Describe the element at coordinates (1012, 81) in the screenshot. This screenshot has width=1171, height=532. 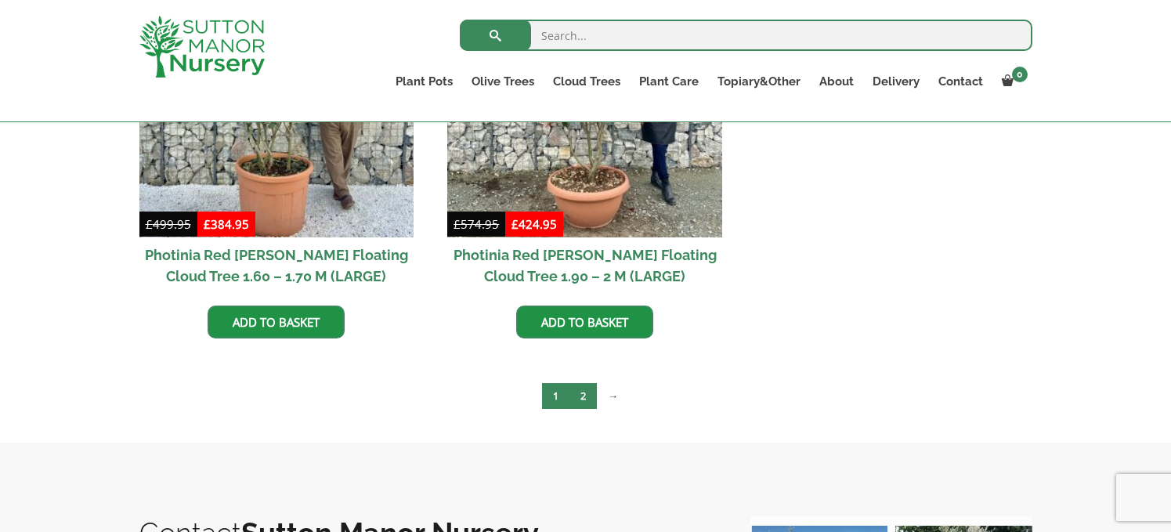
I see `a: 0` at that location.